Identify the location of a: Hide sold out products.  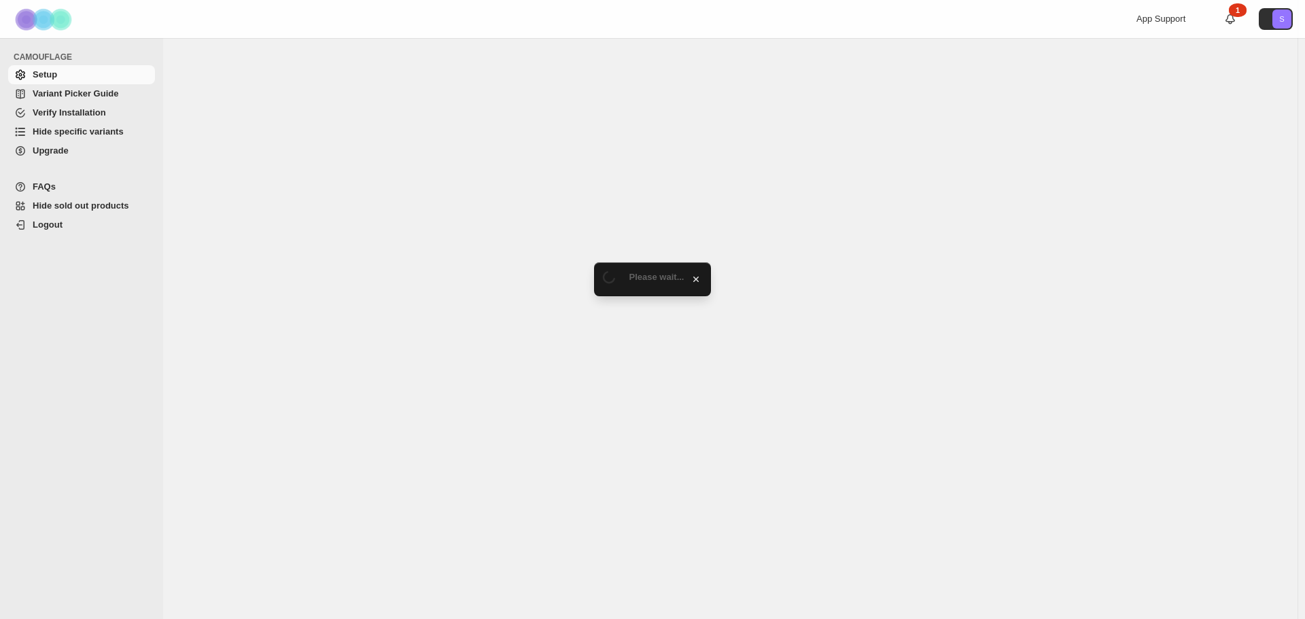
(82, 206).